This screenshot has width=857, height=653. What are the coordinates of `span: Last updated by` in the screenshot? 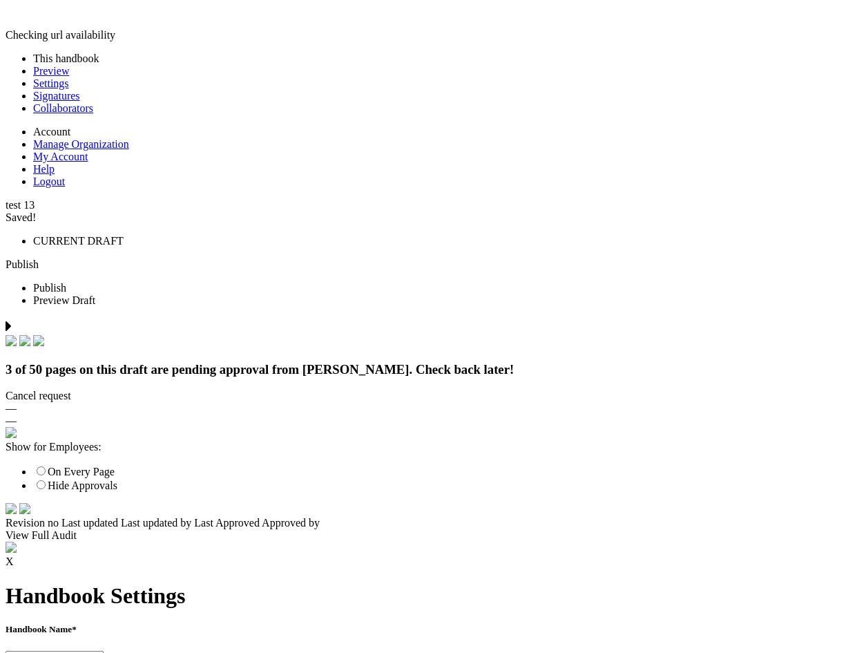 It's located at (156, 522).